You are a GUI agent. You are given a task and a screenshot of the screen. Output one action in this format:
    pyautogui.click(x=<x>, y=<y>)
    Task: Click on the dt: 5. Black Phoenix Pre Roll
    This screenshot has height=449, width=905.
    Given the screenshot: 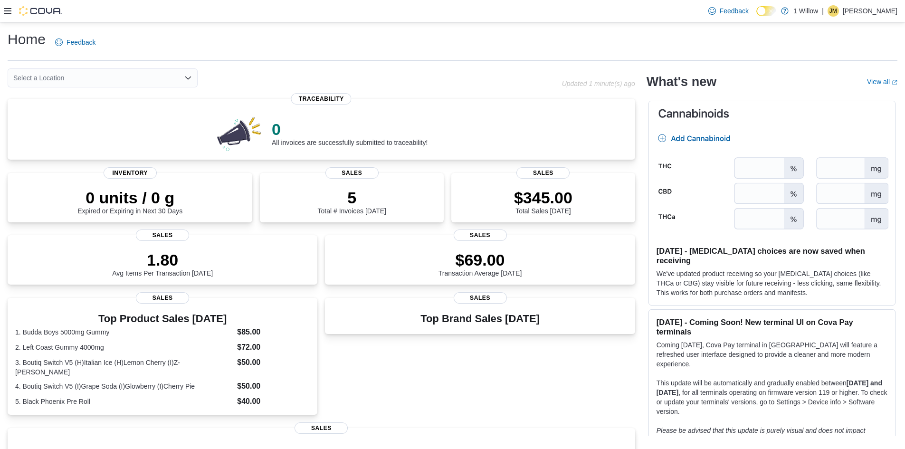 What is the action you would take?
    pyautogui.click(x=124, y=401)
    